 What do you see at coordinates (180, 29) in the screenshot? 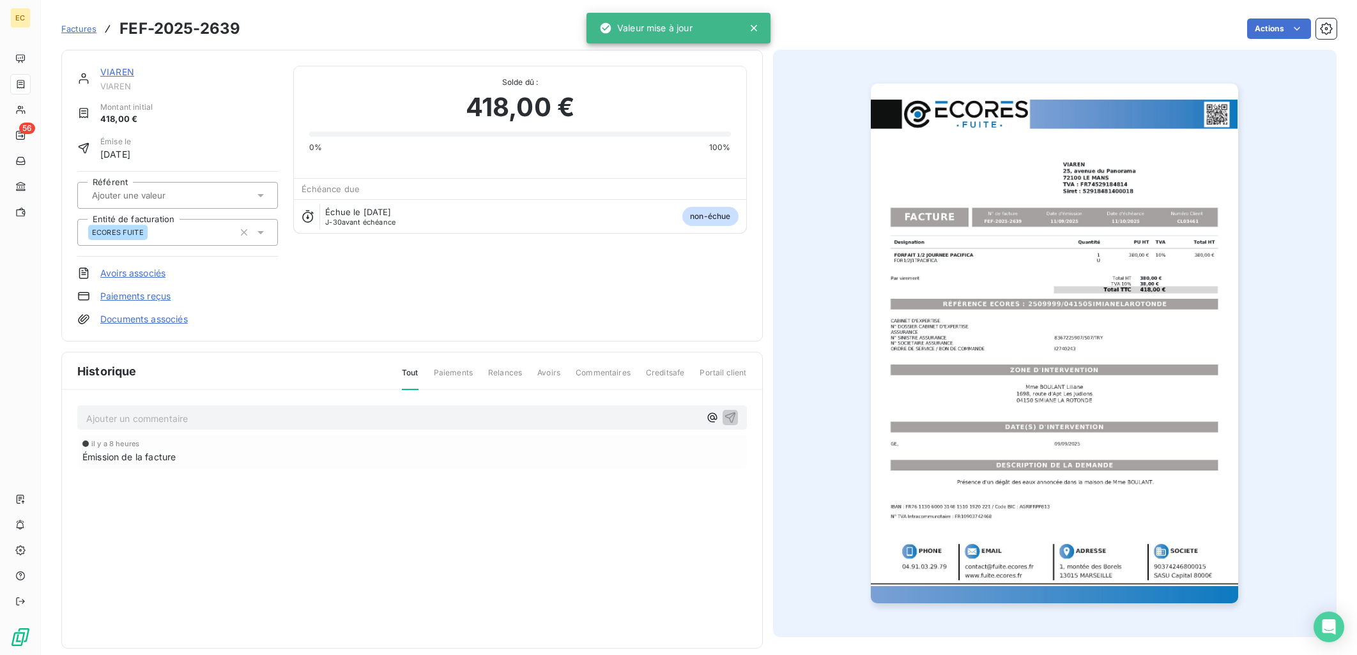
I see `h3: FEF-2025-2639` at bounding box center [180, 29].